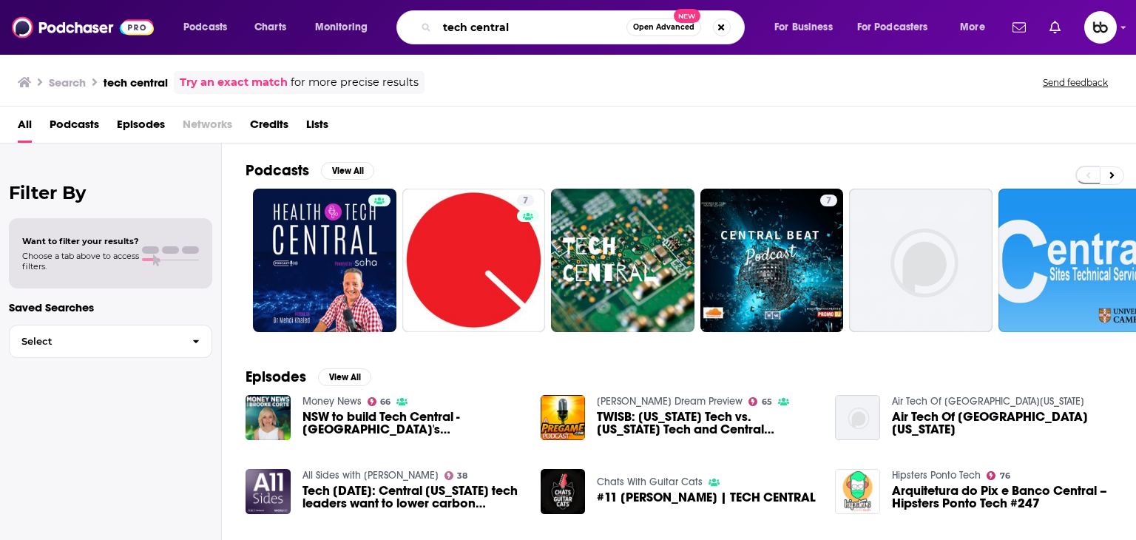  I want to click on img: #11 PAUL MORRIS | TECH CENTRAL, so click(563, 491).